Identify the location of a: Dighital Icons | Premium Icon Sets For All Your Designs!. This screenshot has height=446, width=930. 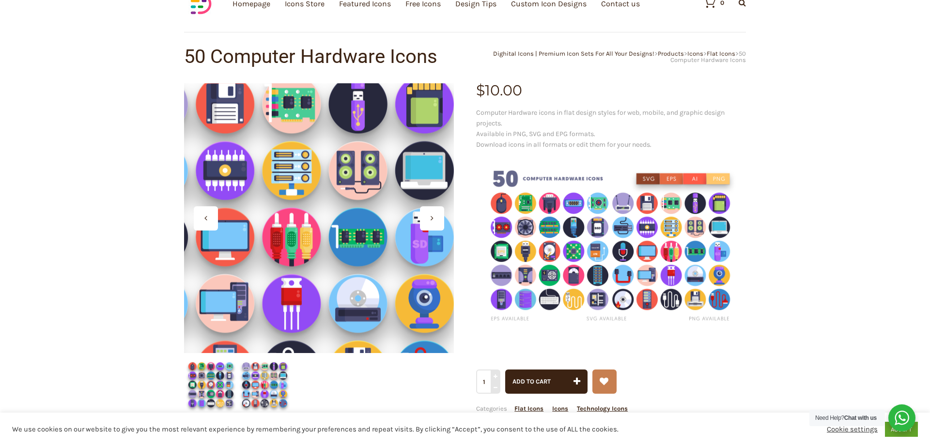
(573, 53).